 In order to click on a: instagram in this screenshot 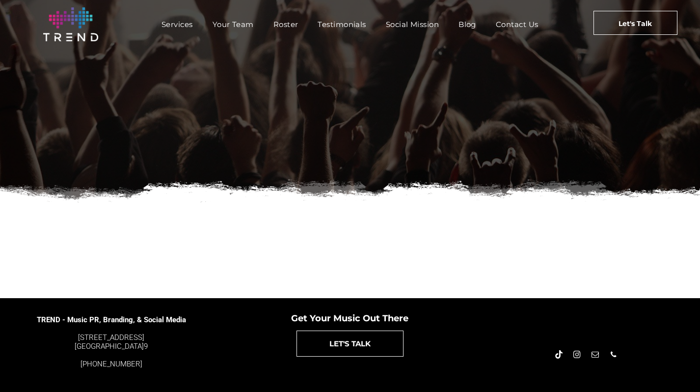, I will do `click(577, 355)`.